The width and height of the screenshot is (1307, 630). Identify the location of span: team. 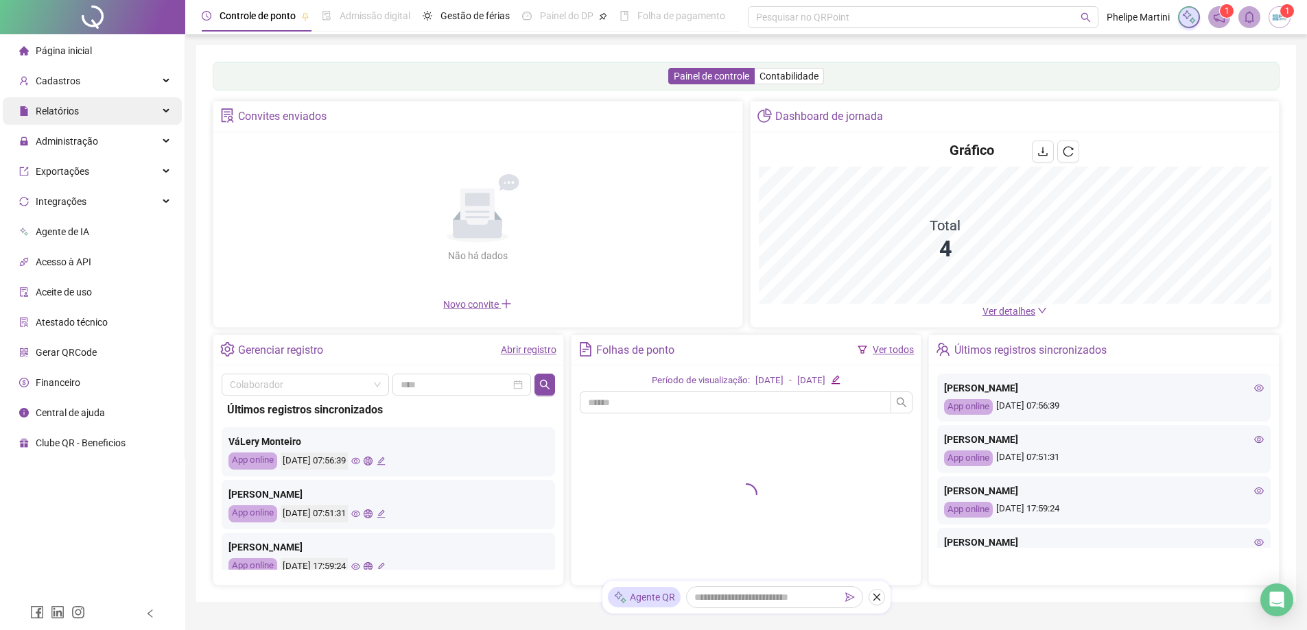
(943, 349).